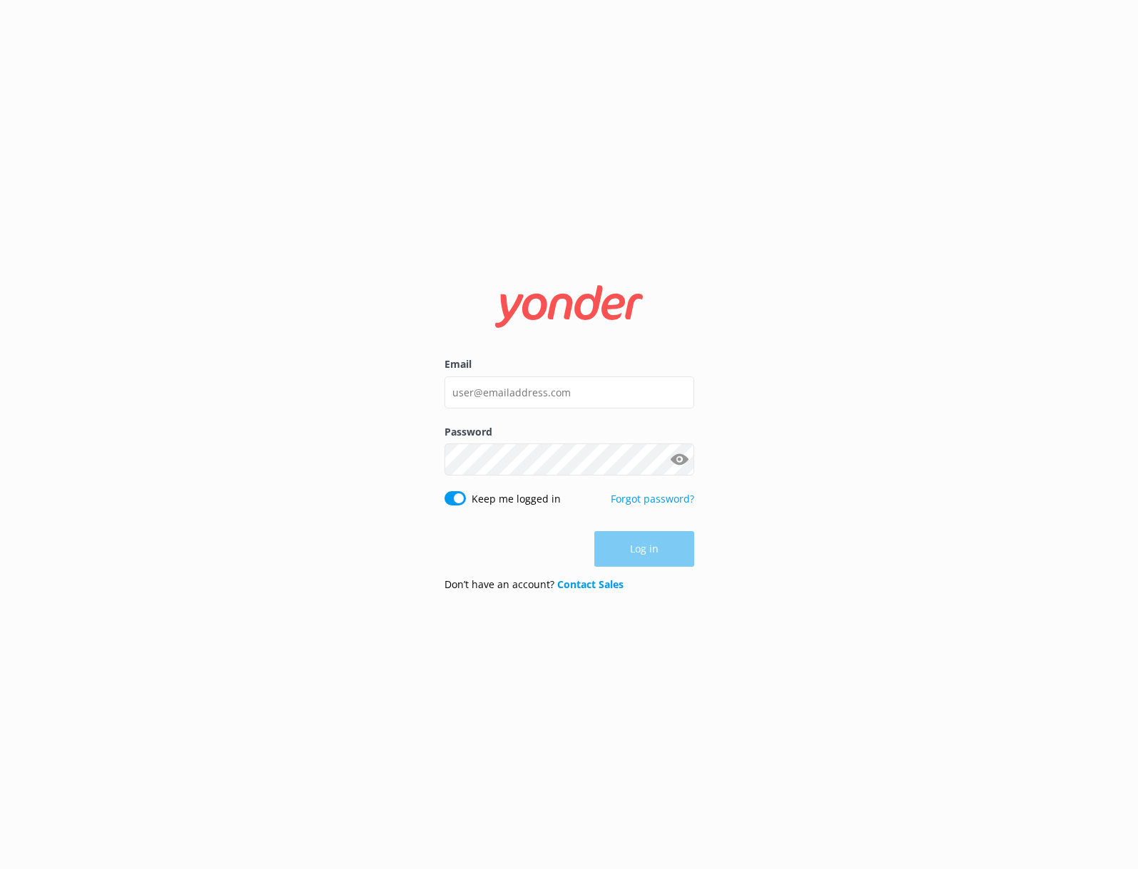 The image size is (1138, 869). I want to click on a: Forgot password?, so click(652, 499).